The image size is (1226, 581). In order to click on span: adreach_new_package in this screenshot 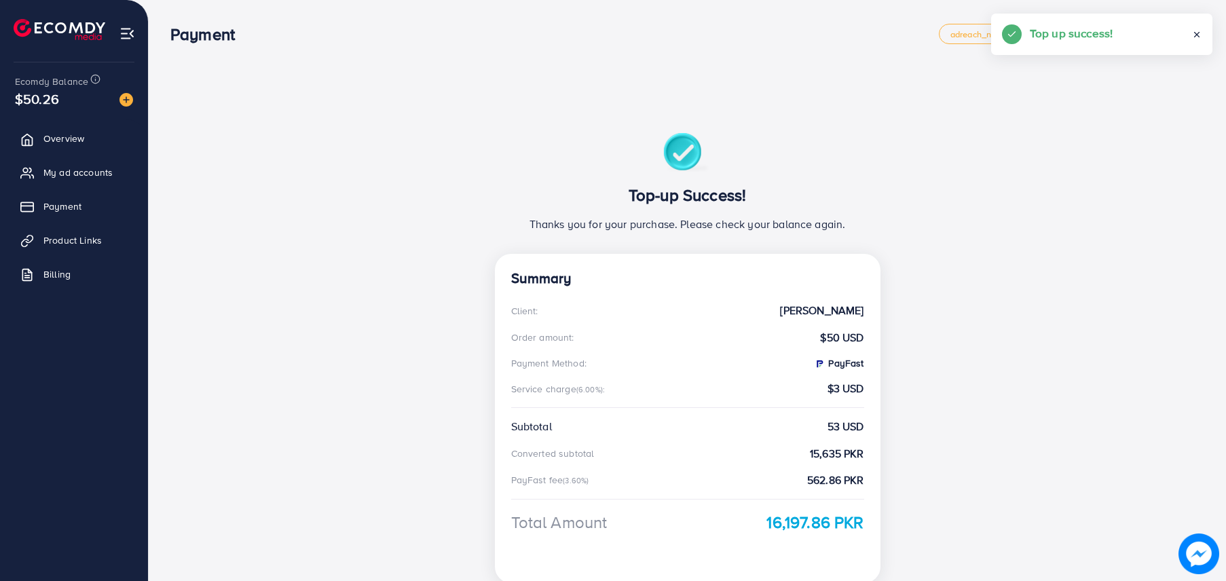, I will do `click(996, 34)`.